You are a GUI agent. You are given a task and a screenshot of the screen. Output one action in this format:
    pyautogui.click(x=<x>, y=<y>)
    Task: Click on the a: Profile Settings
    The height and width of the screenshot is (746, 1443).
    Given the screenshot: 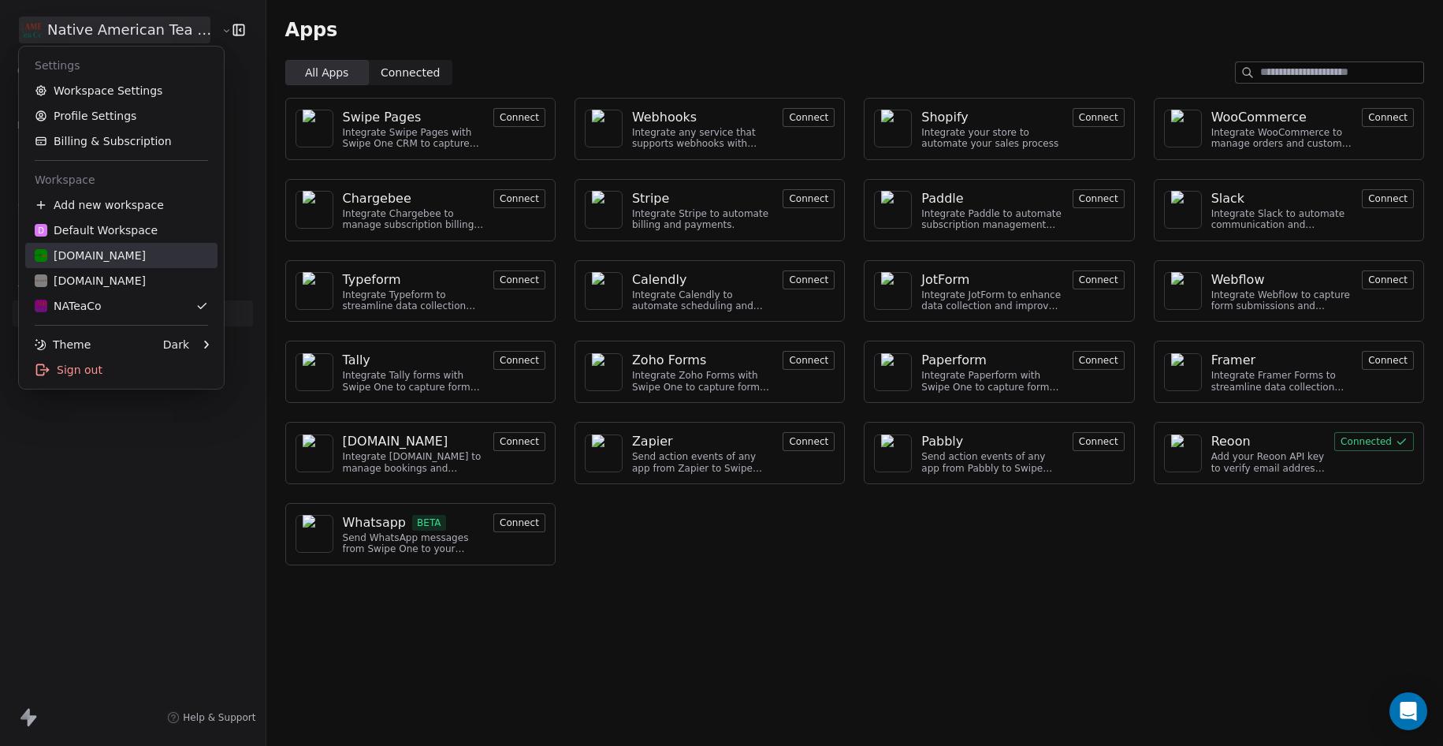 What is the action you would take?
    pyautogui.click(x=121, y=116)
    